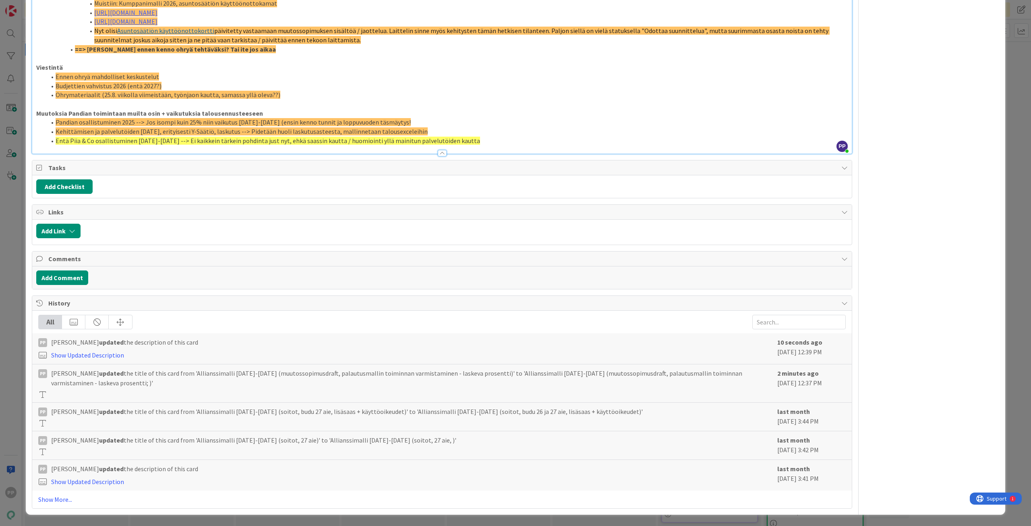  I want to click on input: Search..., so click(799, 322).